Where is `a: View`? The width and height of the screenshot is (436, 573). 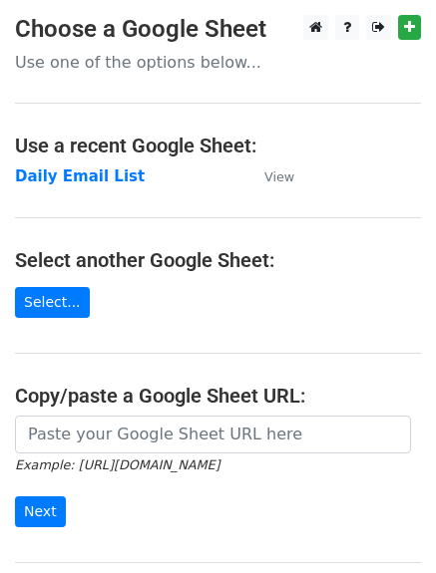
a: View is located at coordinates (269, 176).